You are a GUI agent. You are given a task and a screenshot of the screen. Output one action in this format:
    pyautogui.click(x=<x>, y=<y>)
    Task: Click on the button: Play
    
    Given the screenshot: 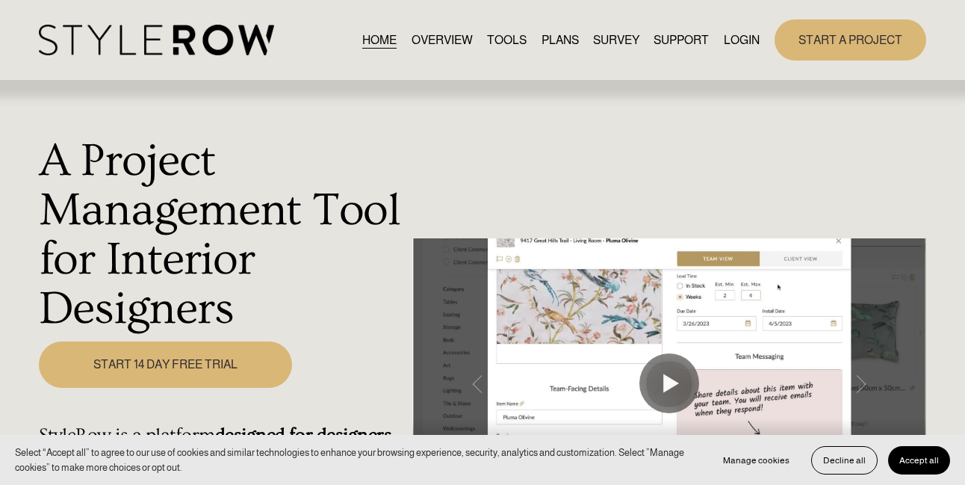 What is the action you would take?
    pyautogui.click(x=669, y=383)
    